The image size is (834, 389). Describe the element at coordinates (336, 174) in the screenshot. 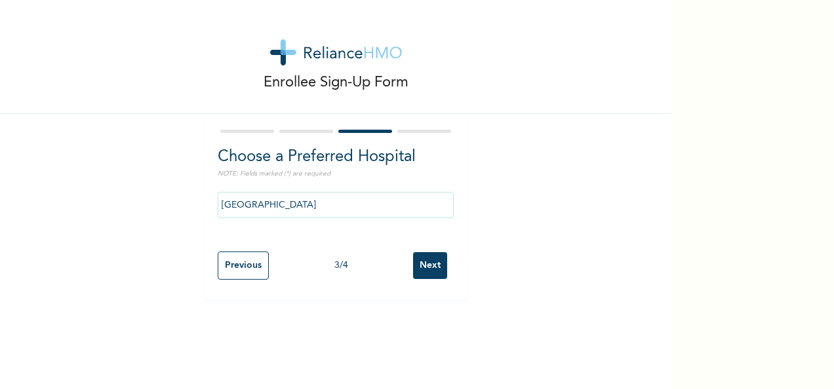

I see `p: NOTE: Fields marked (*) are required` at that location.